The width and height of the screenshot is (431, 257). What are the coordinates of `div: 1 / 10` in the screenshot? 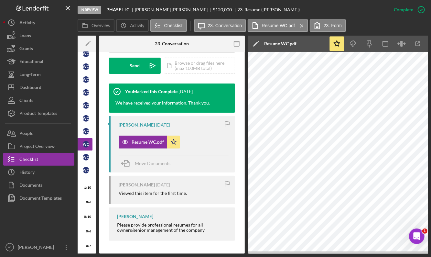 It's located at (85, 187).